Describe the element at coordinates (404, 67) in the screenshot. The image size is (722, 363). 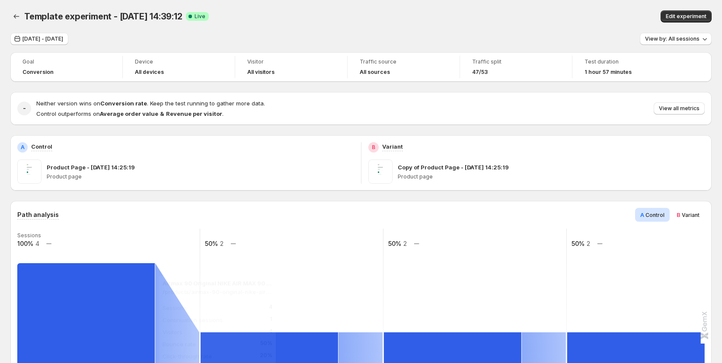
I see `a: Traffic sourceAll sources` at that location.